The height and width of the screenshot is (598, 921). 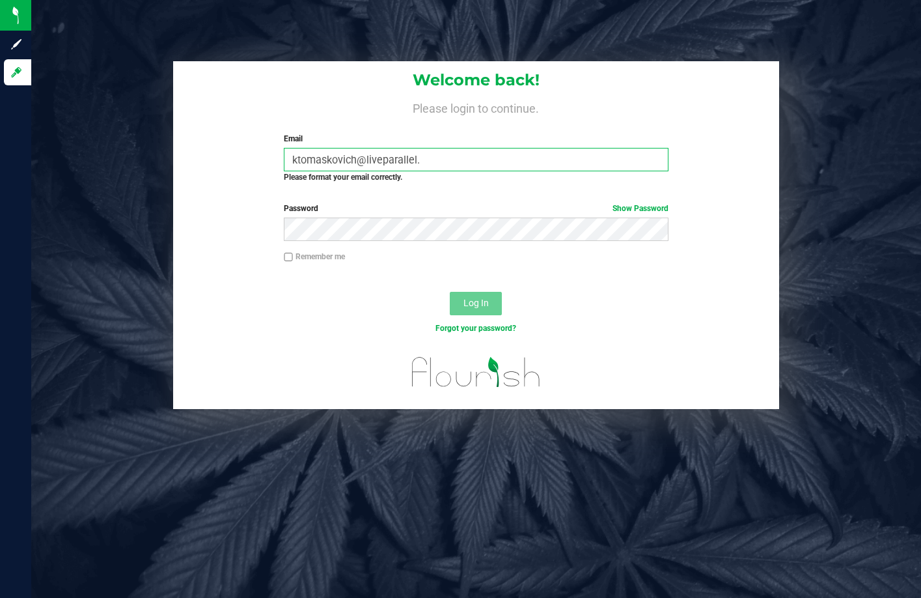 What do you see at coordinates (301, 208) in the screenshot?
I see `span: Password` at bounding box center [301, 208].